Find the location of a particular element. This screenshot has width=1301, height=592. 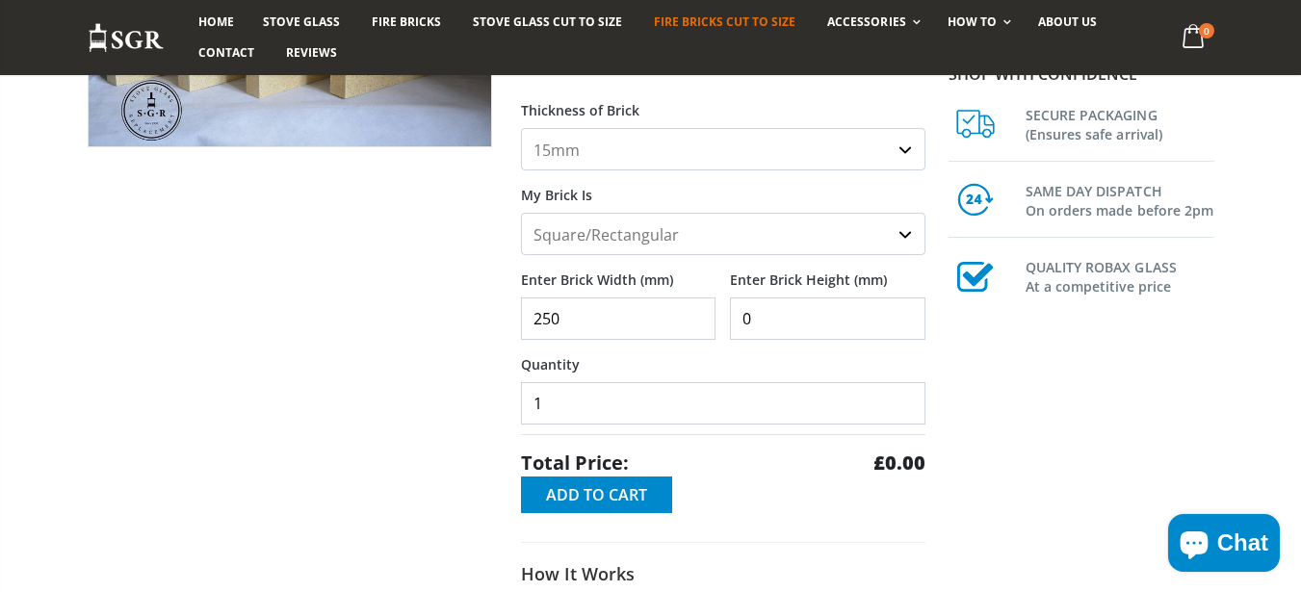

inbox-online-store-chat: Shopify online store chat is located at coordinates (1224, 545).